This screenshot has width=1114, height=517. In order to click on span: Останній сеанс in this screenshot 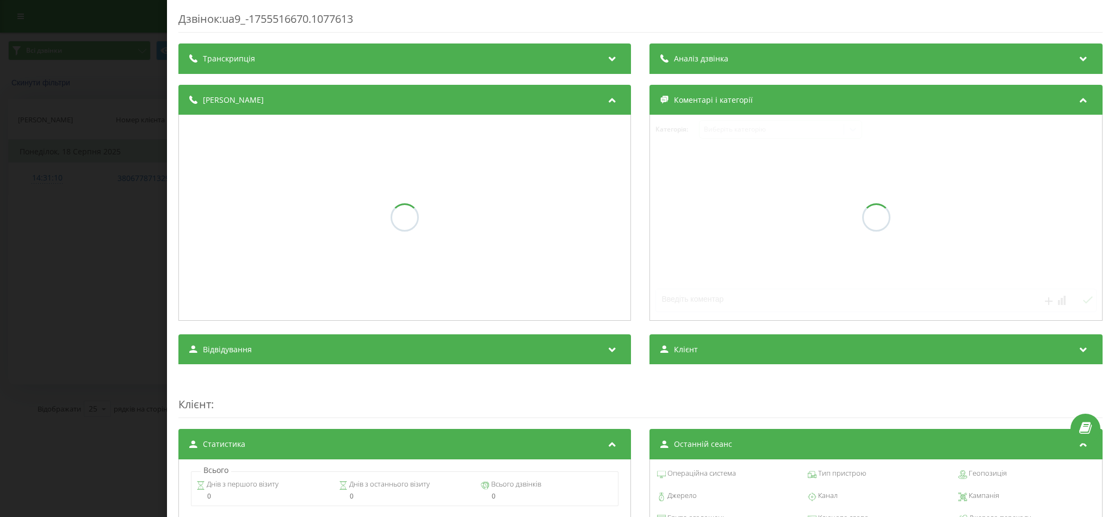, I will do `click(704, 445)`.